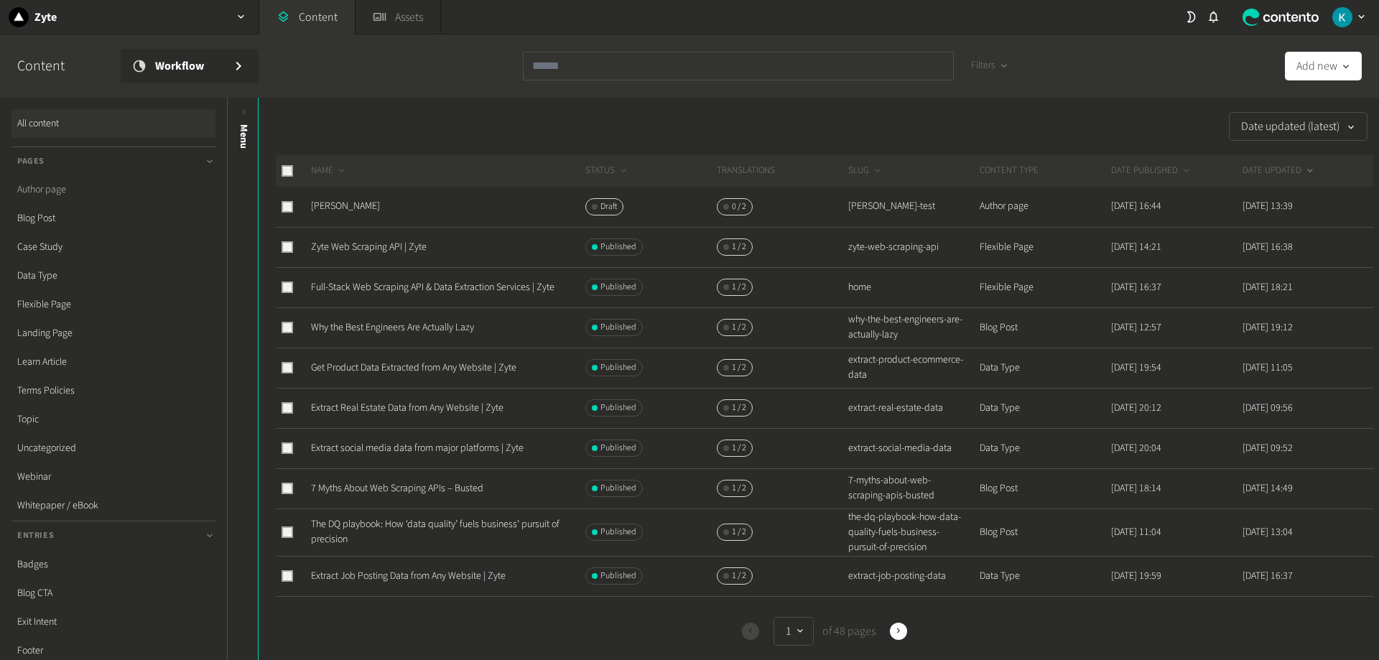 Image resolution: width=1379 pixels, height=660 pixels. Describe the element at coordinates (19, 17) in the screenshot. I see `img: Zyte` at that location.